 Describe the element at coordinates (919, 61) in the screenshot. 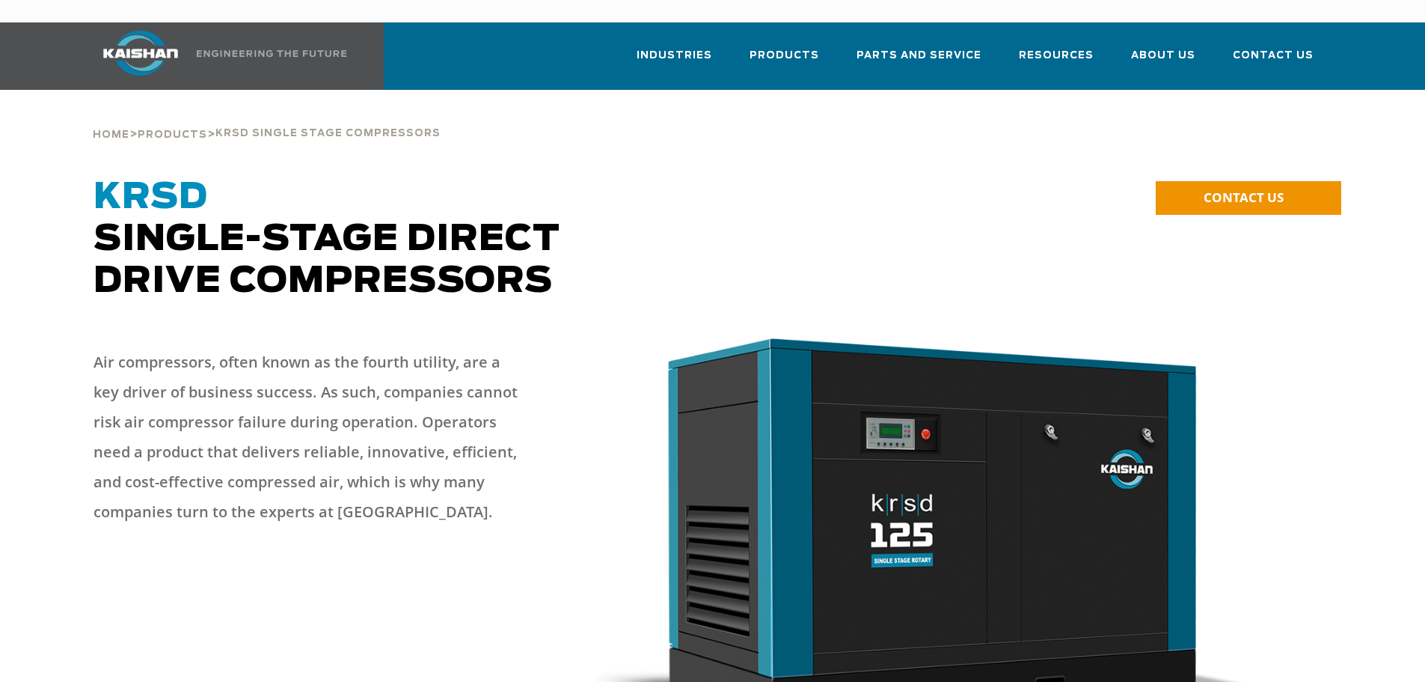

I see `a: Parts and Service` at that location.